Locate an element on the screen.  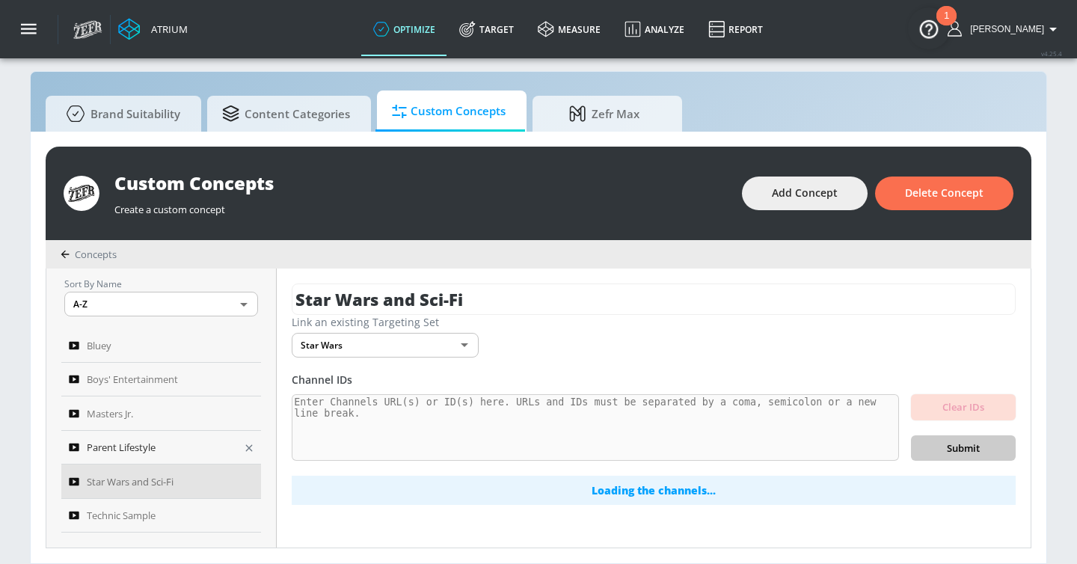
a: Target is located at coordinates (486, 29).